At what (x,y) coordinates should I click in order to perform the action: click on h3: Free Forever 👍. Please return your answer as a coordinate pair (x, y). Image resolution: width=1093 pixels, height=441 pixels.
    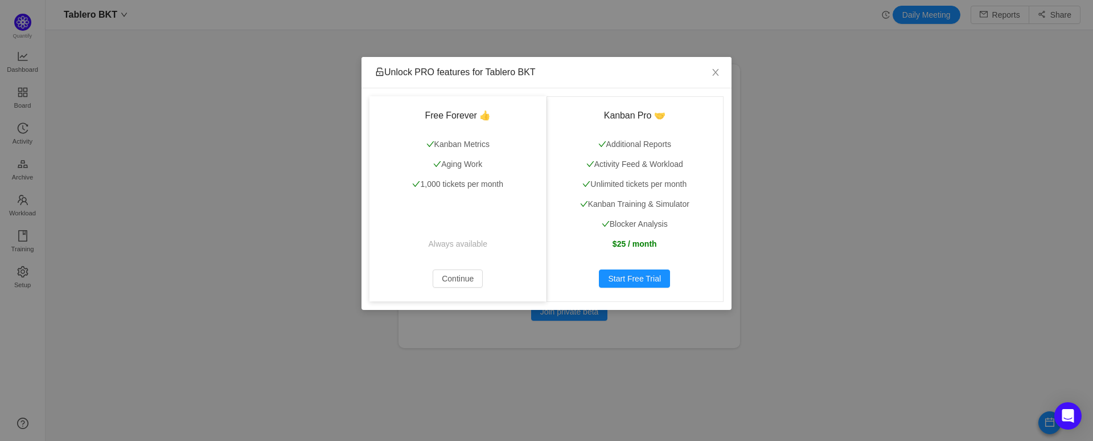
    Looking at the image, I should click on (458, 116).